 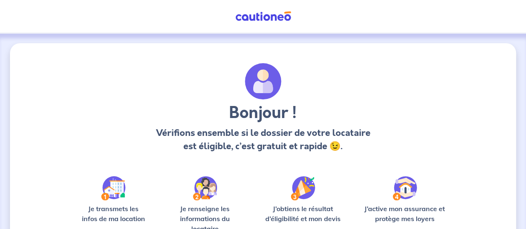 I want to click on img: Cautioneo, so click(x=263, y=16).